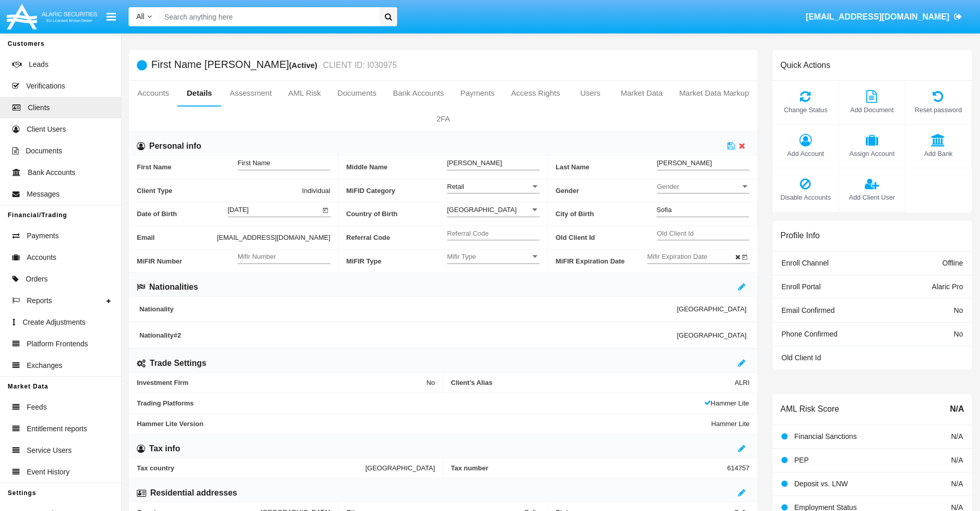  I want to click on span: Add Client User, so click(872, 197).